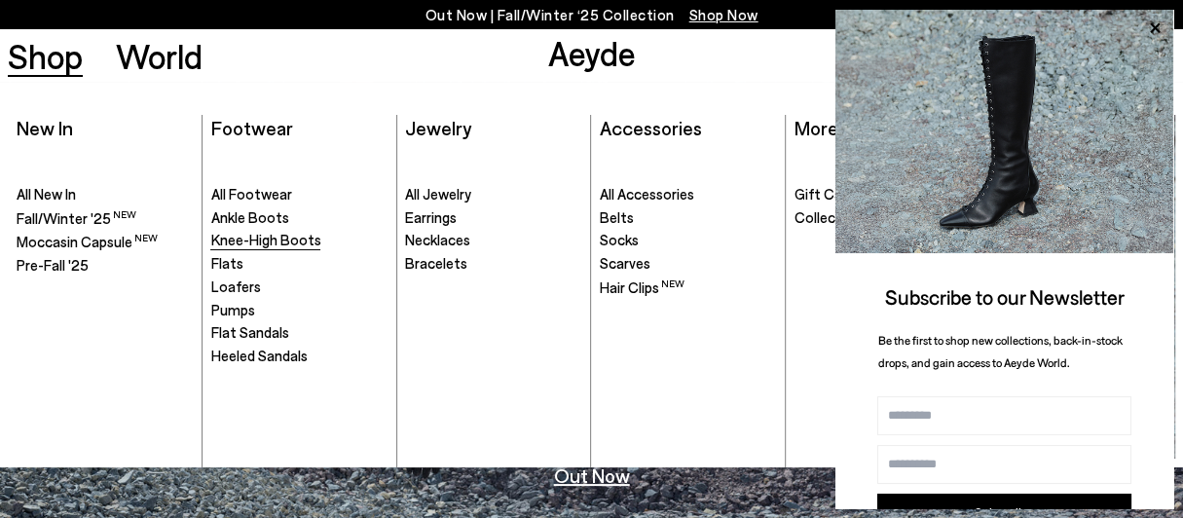  Describe the element at coordinates (46, 194) in the screenshot. I see `span: All New In` at that location.